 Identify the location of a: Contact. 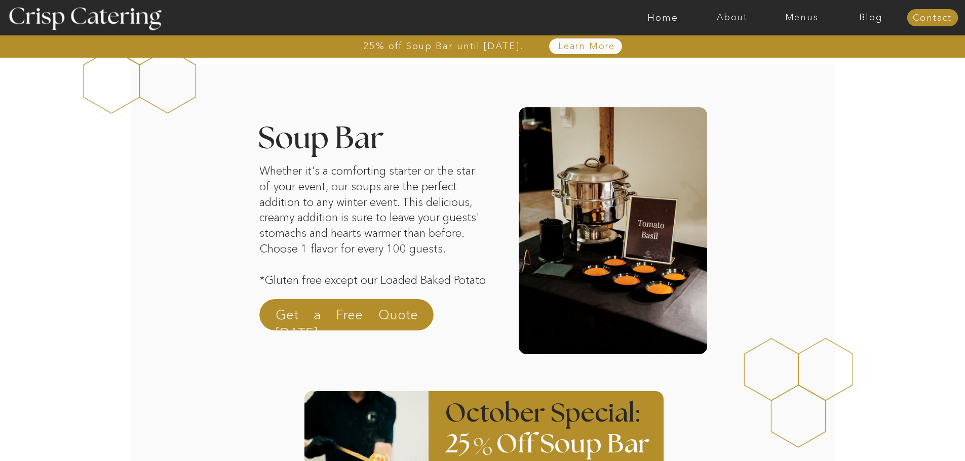
(932, 18).